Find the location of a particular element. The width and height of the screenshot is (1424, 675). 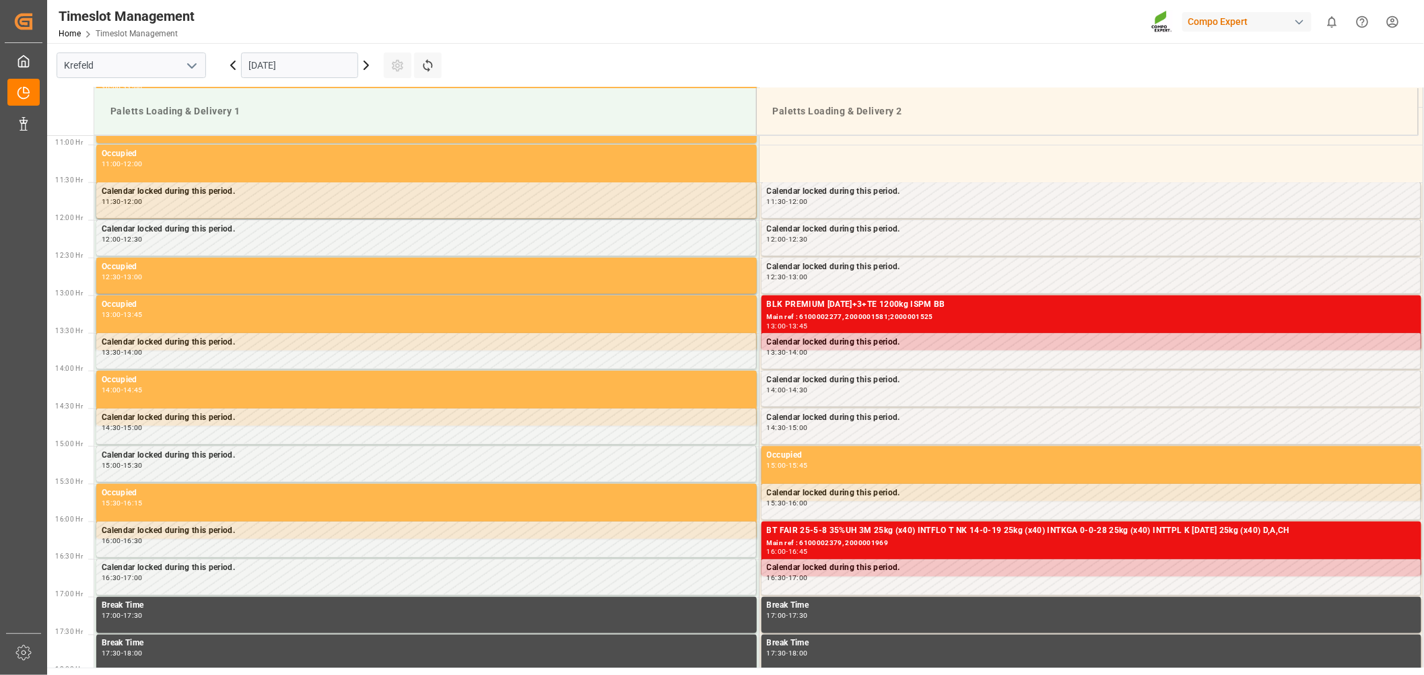

span: 16:30 Hr is located at coordinates (69, 557).